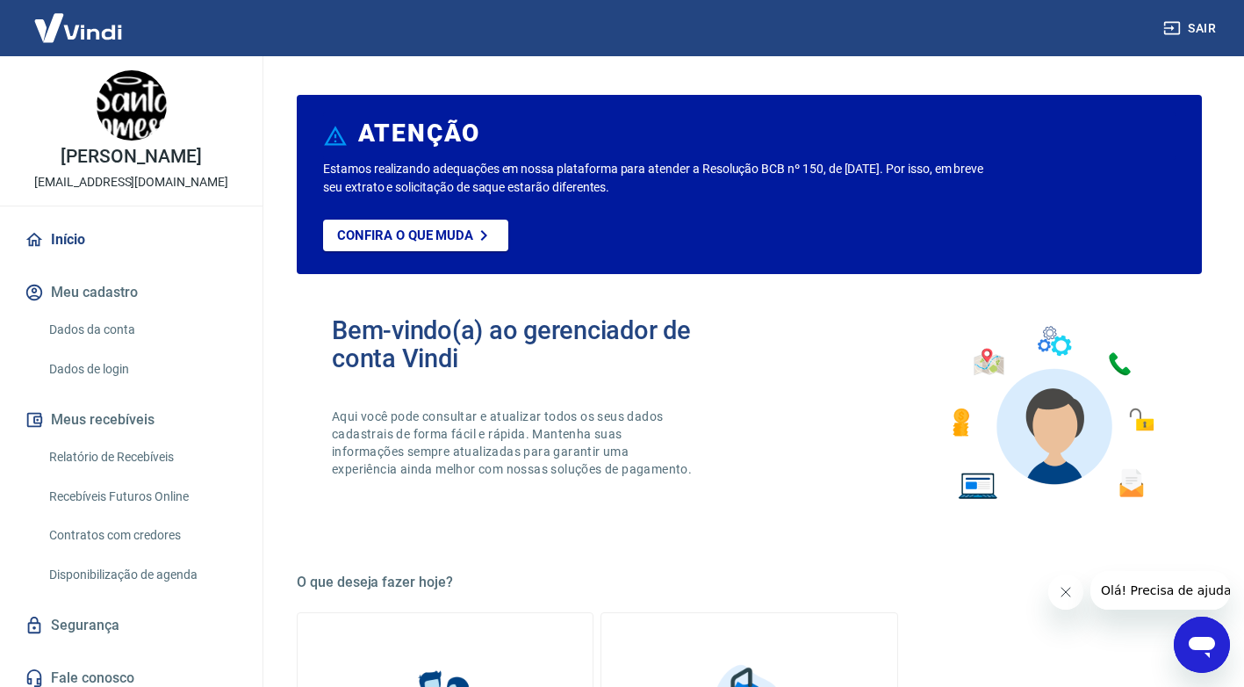 The height and width of the screenshot is (687, 1244). I want to click on span: Olá! Precisa de ajuda?, so click(79, 19).